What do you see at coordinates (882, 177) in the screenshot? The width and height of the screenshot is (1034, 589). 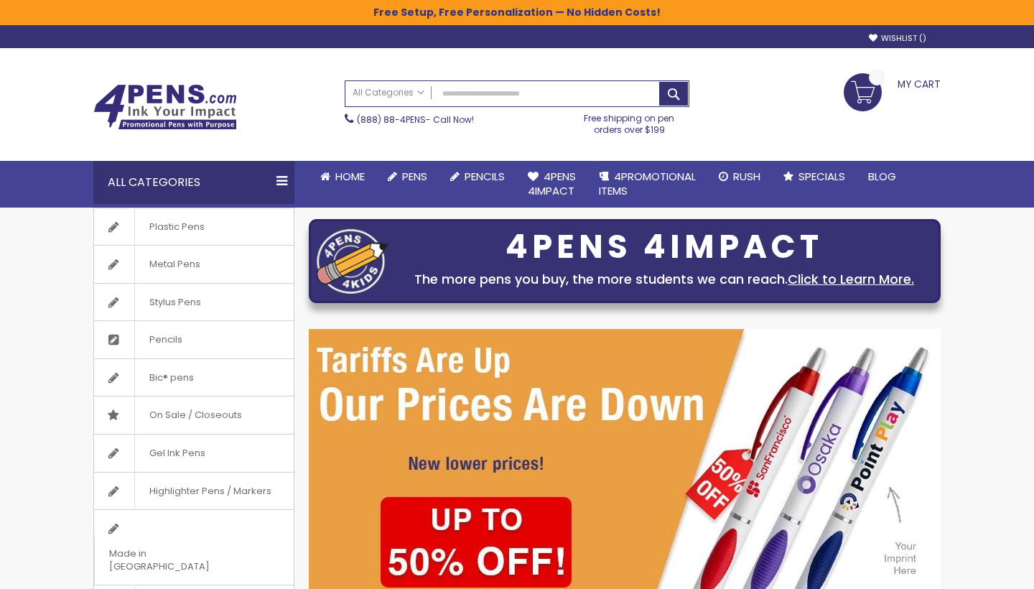 I see `a: Blog` at bounding box center [882, 177].